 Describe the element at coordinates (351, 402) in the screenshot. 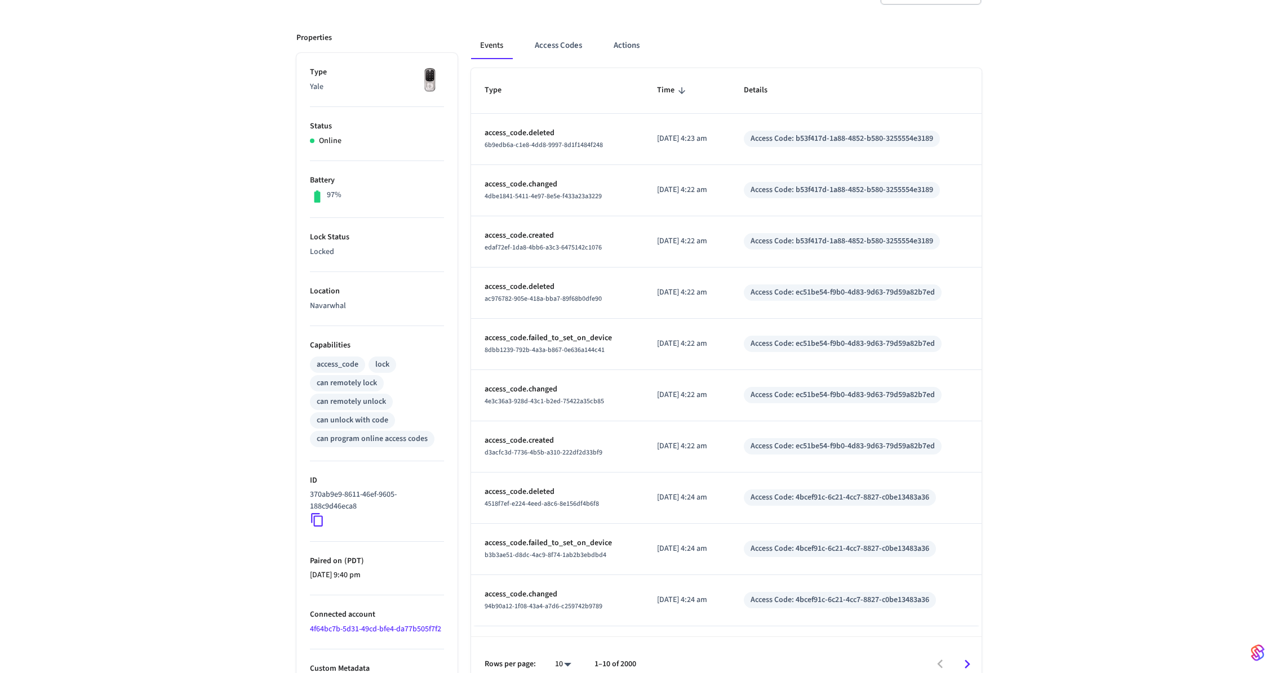

I see `div: can remotely unlock` at that location.